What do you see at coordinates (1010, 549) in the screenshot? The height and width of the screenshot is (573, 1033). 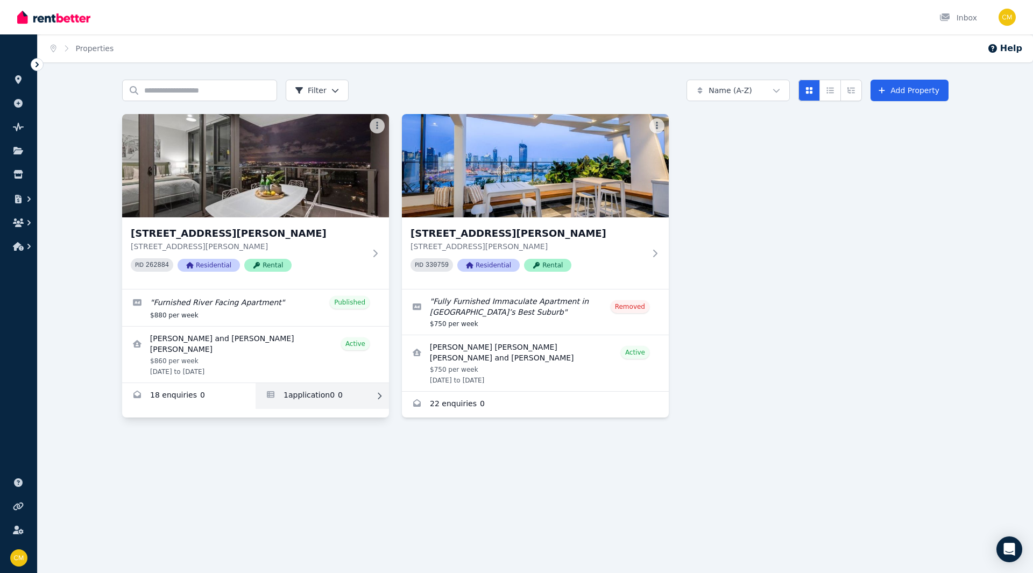 I see `div: Open Intercom Messenger` at bounding box center [1010, 549].